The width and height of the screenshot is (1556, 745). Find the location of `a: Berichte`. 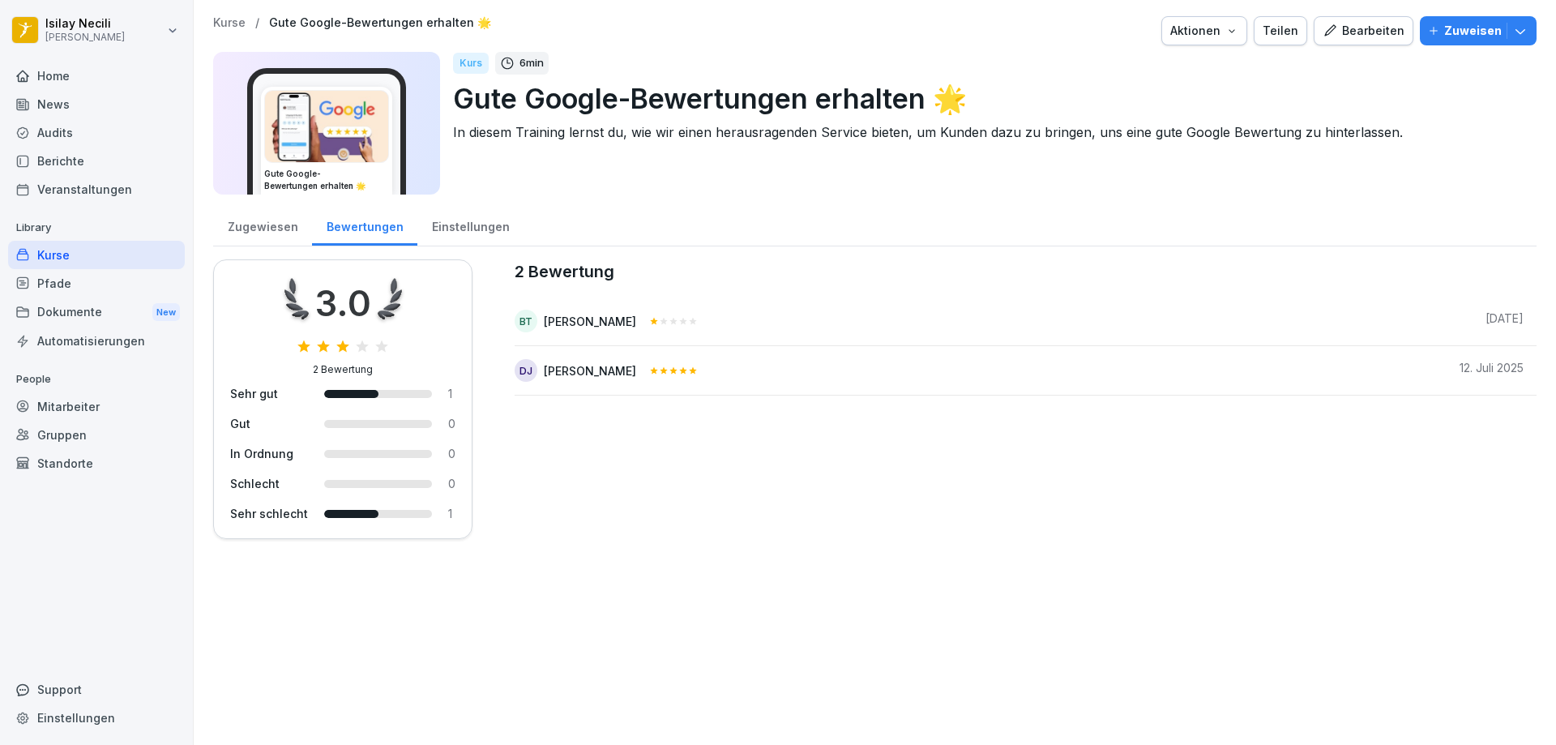

a: Berichte is located at coordinates (96, 160).